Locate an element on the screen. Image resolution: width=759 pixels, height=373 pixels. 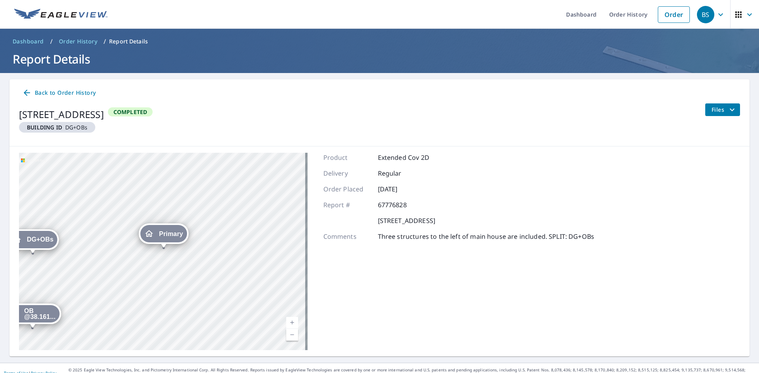
span: Order History is located at coordinates (78, 41).